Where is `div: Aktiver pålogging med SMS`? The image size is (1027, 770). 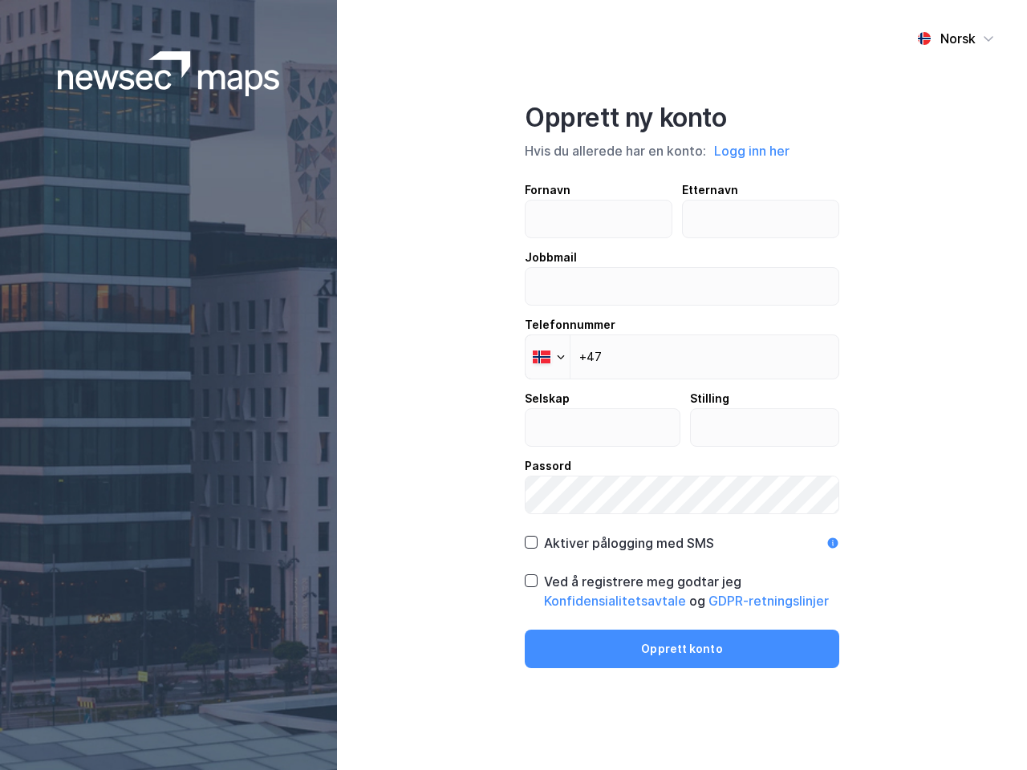
div: Aktiver pålogging med SMS is located at coordinates (629, 543).